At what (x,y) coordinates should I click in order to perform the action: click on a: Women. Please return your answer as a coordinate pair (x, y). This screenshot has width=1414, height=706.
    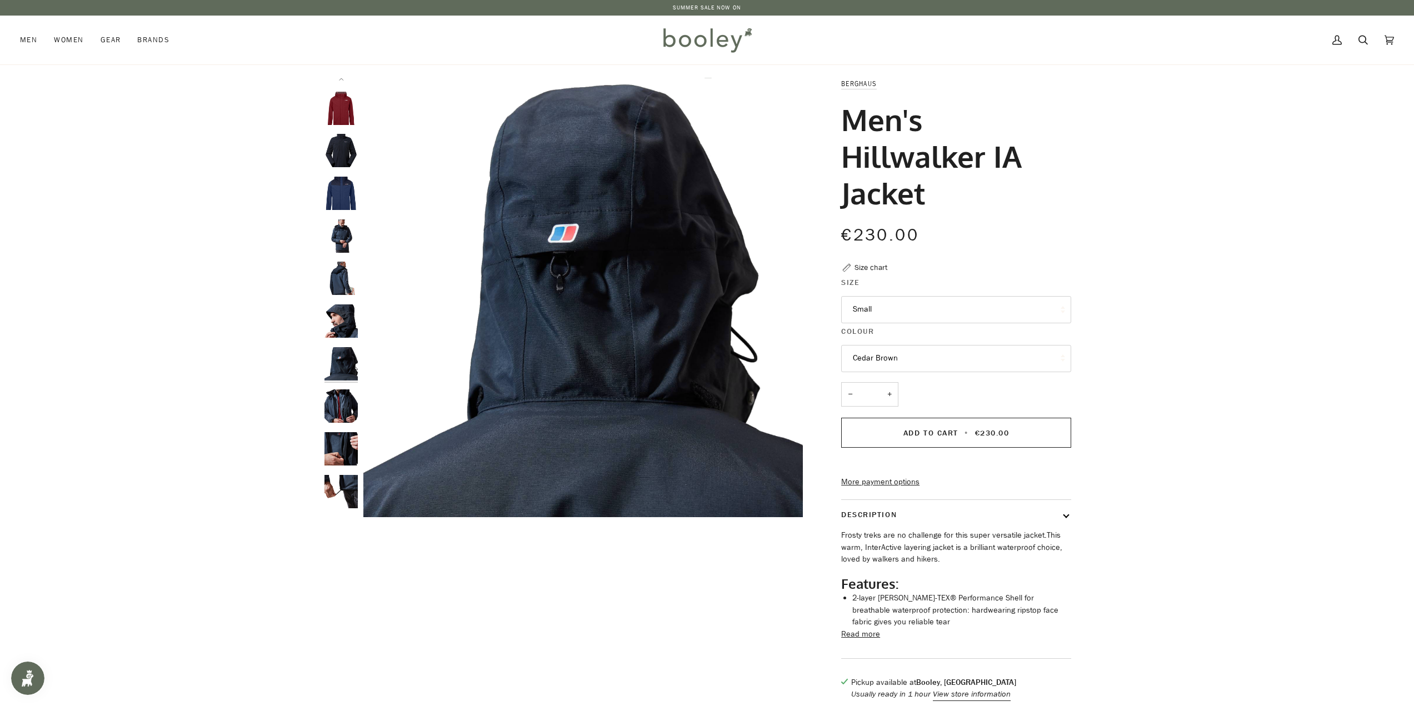
    Looking at the image, I should click on (68, 40).